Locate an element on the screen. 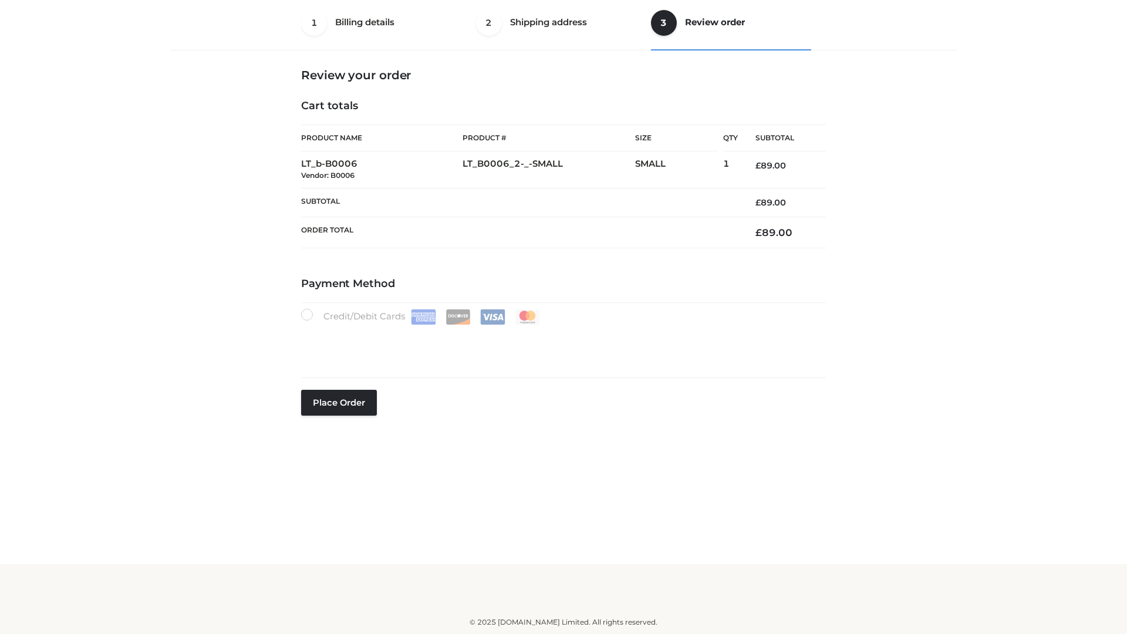 The height and width of the screenshot is (634, 1127). td: 1 is located at coordinates (730, 170).